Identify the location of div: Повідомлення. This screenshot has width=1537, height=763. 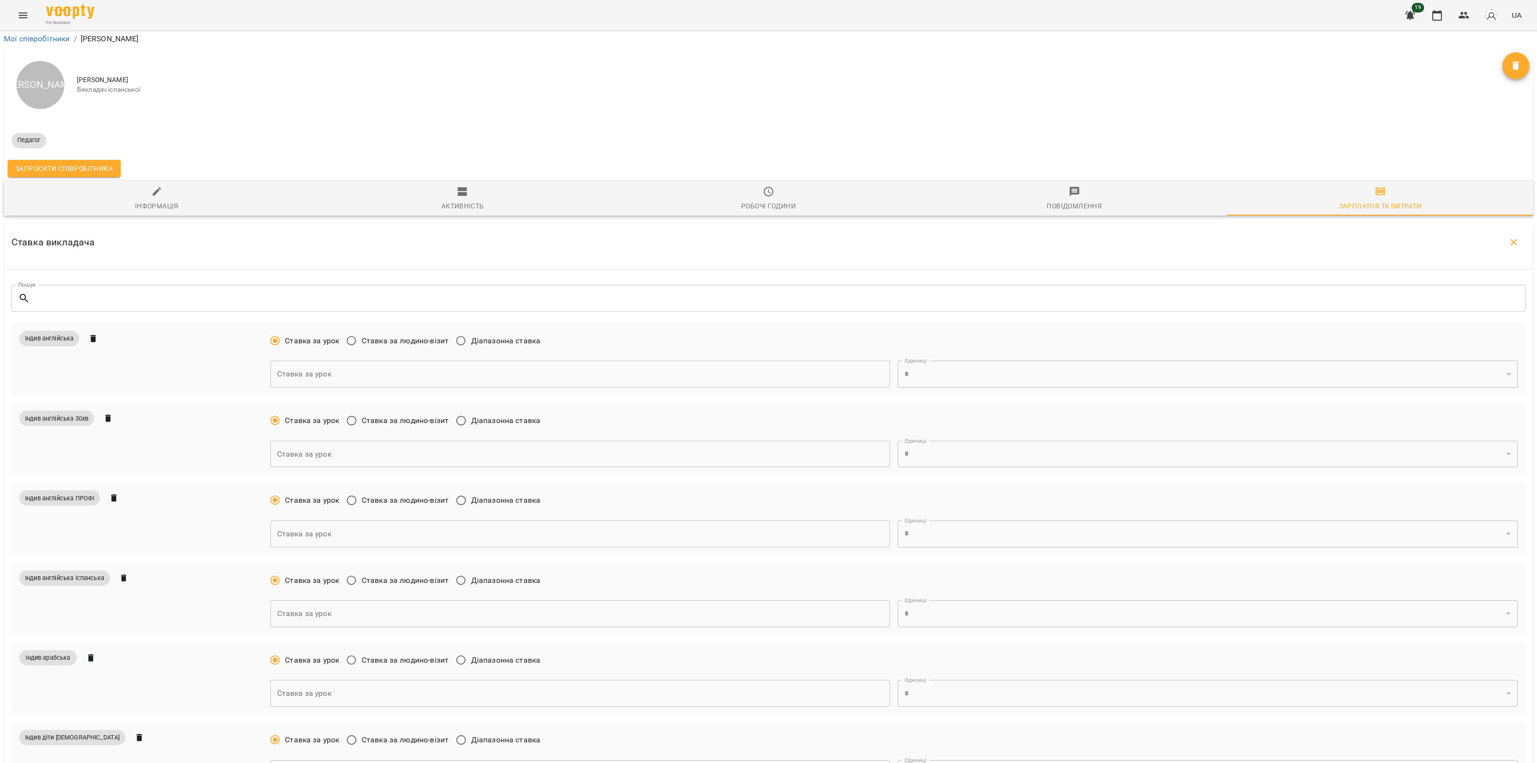
(1074, 206).